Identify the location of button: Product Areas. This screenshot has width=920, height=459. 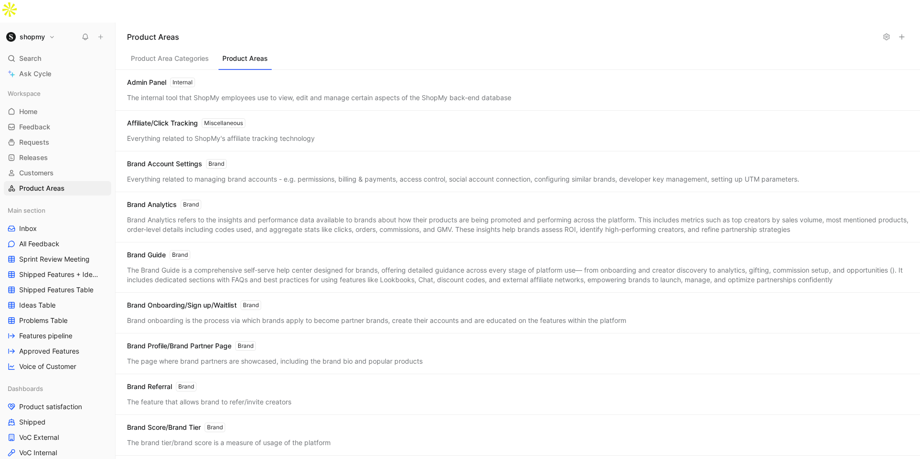
(245, 61).